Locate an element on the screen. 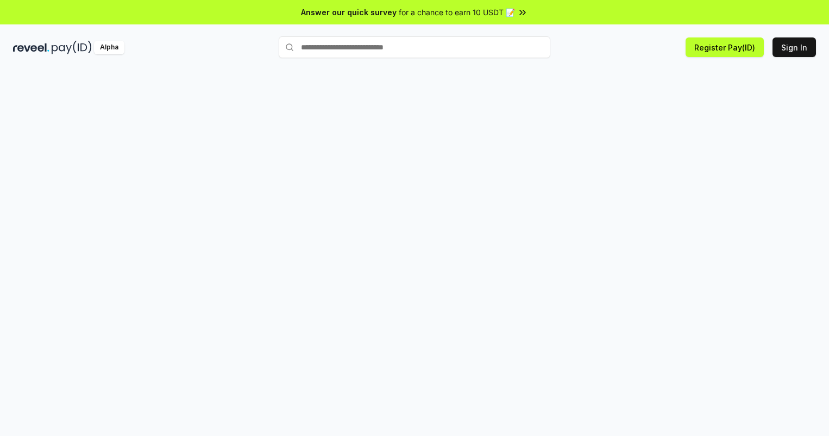  img: pay_id is located at coordinates (72, 47).